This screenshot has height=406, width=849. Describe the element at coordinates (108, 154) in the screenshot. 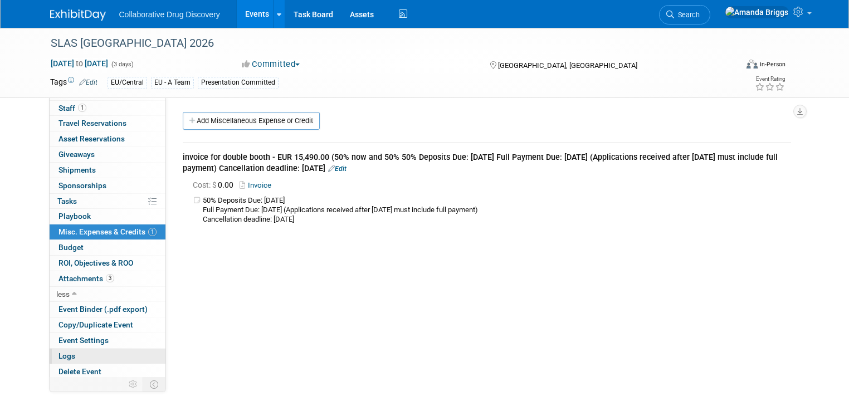

I see `a: Giveaways` at that location.